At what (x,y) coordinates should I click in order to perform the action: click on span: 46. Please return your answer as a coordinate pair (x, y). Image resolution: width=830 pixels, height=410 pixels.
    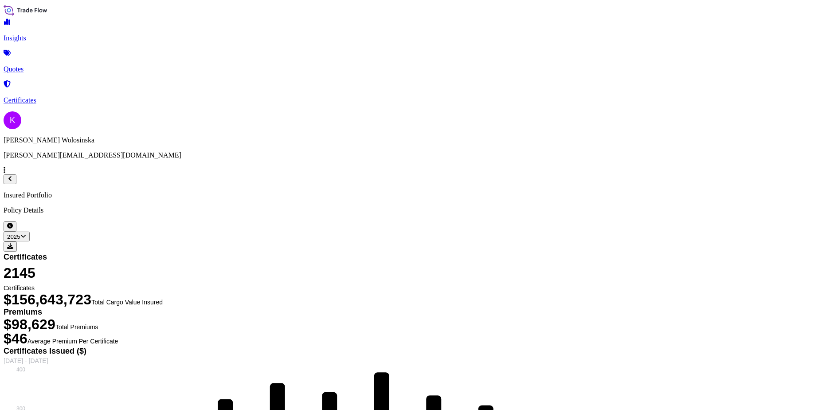
    Looking at the image, I should click on (20, 338).